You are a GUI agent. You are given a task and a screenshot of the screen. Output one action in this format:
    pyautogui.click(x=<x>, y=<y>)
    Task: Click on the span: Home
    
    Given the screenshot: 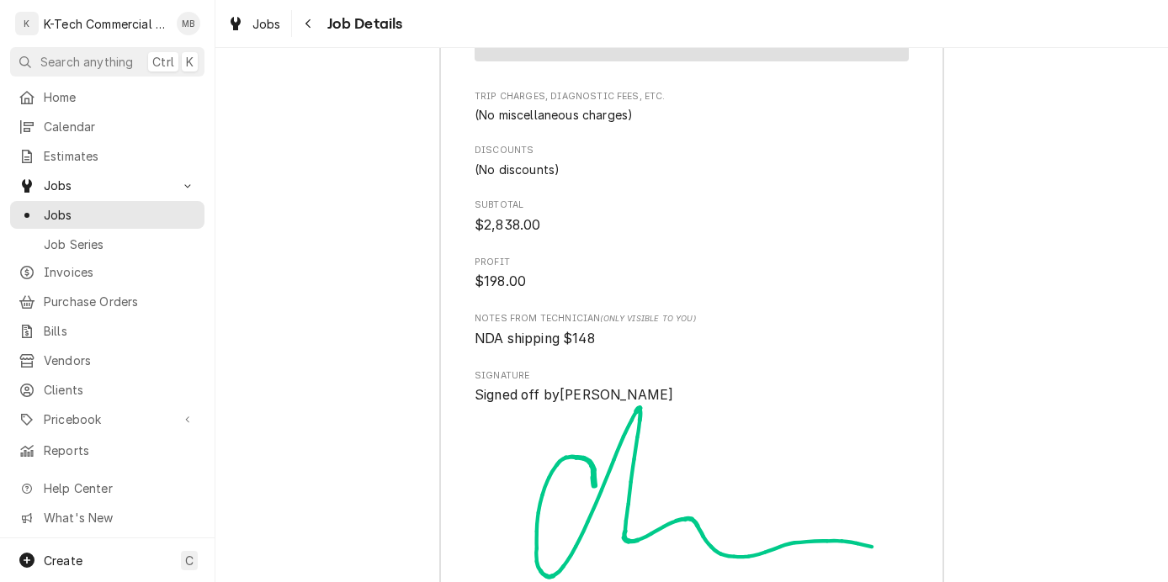 What is the action you would take?
    pyautogui.click(x=120, y=97)
    